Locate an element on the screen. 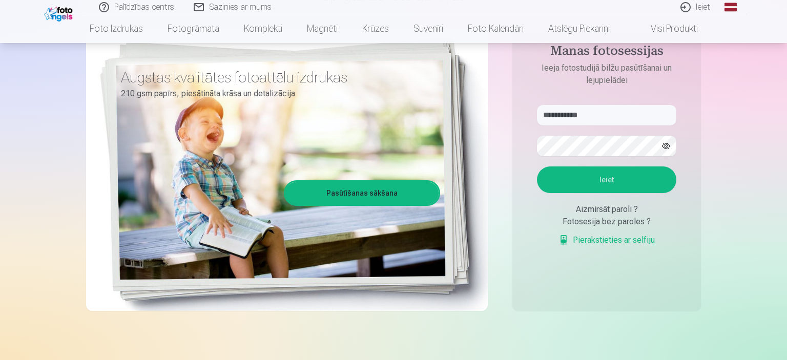 Image resolution: width=787 pixels, height=360 pixels. img: /fa1 is located at coordinates (59, 13).